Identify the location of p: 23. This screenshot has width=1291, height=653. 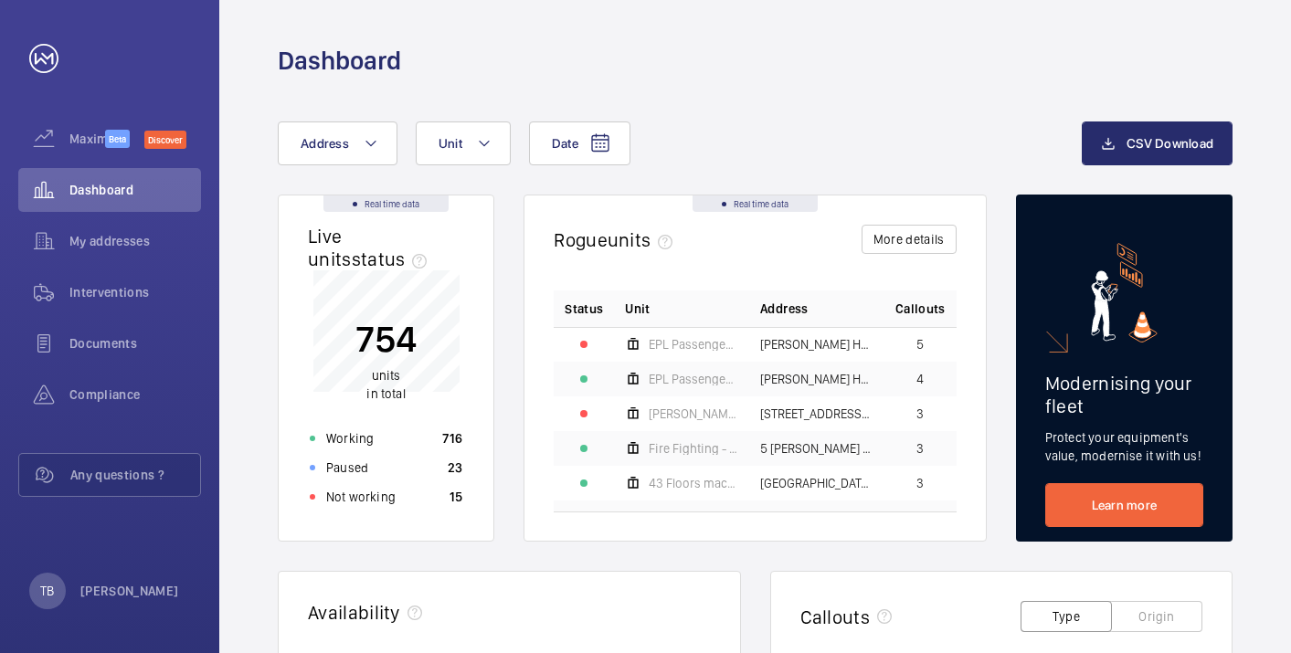
(455, 468).